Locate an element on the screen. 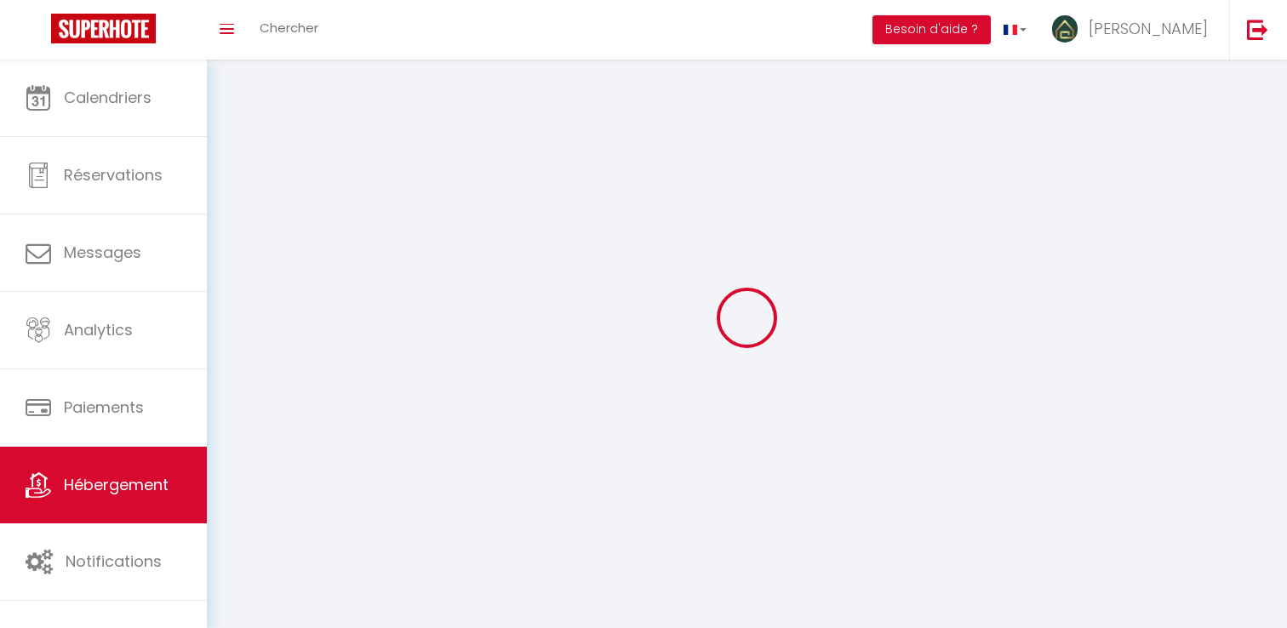 Image resolution: width=1287 pixels, height=628 pixels. span: Chercher is located at coordinates (289, 27).